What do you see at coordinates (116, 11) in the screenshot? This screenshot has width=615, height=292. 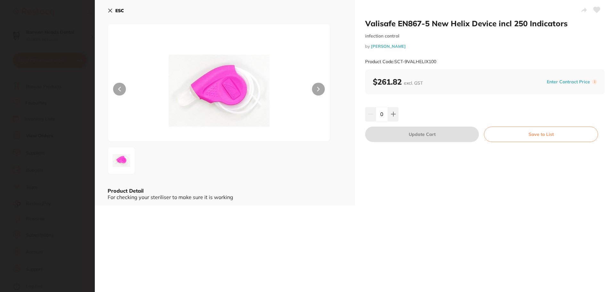 I see `button: ESC` at bounding box center [116, 11].